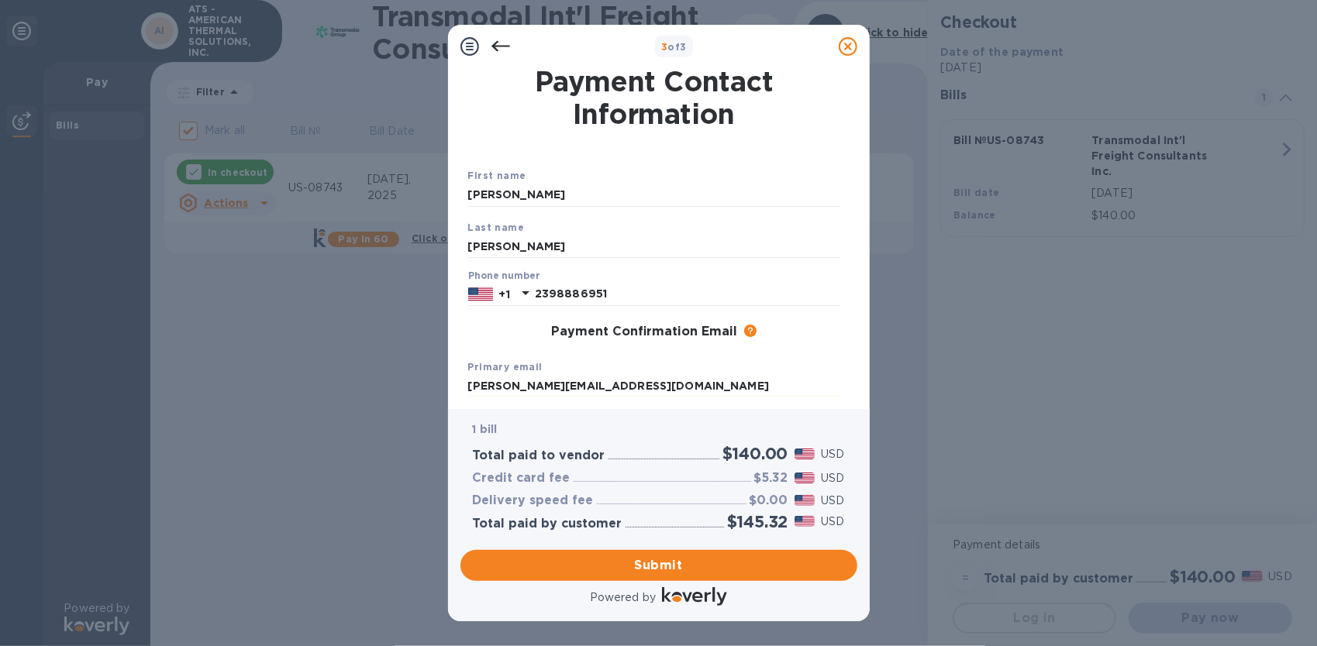 The image size is (1317, 646). I want to click on h3: $0.00, so click(769, 501).